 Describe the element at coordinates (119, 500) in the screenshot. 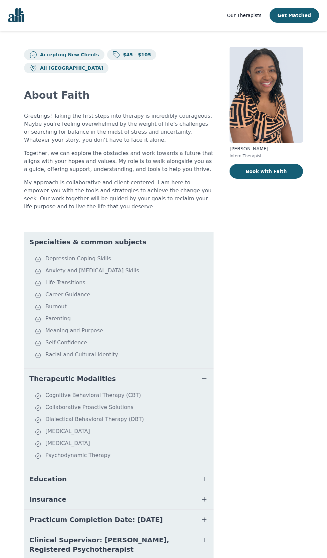

I see `button: Insurance` at that location.